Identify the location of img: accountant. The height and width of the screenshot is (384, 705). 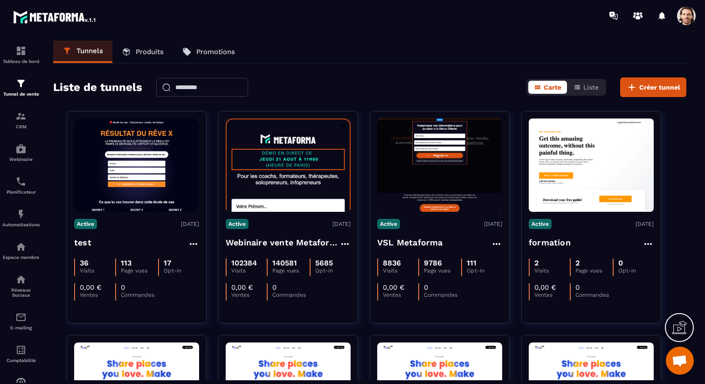
(21, 350).